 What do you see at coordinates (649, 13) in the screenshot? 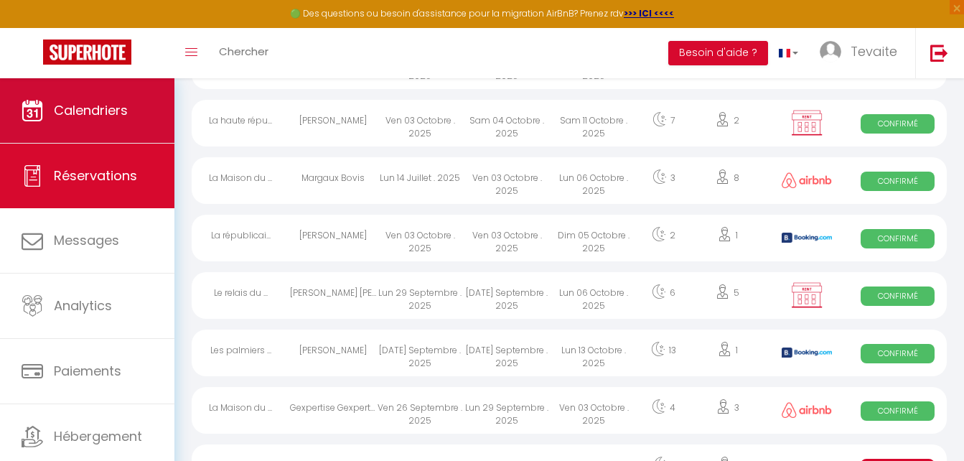
I see `a: >>> ICI <<<<` at bounding box center [649, 13].